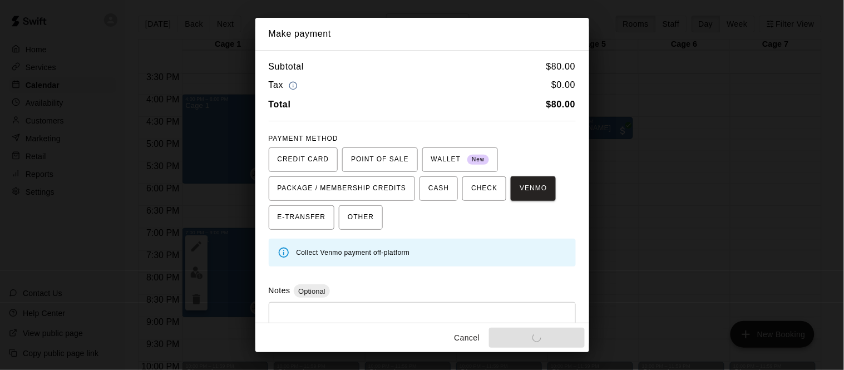 The height and width of the screenshot is (370, 844). What do you see at coordinates (287, 67) in the screenshot?
I see `h6: Subtotal` at bounding box center [287, 67].